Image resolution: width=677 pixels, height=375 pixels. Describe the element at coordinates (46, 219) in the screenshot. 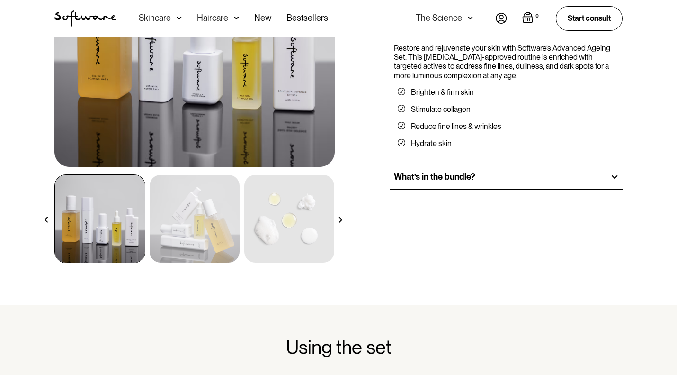

I see `img: arrow left` at that location.